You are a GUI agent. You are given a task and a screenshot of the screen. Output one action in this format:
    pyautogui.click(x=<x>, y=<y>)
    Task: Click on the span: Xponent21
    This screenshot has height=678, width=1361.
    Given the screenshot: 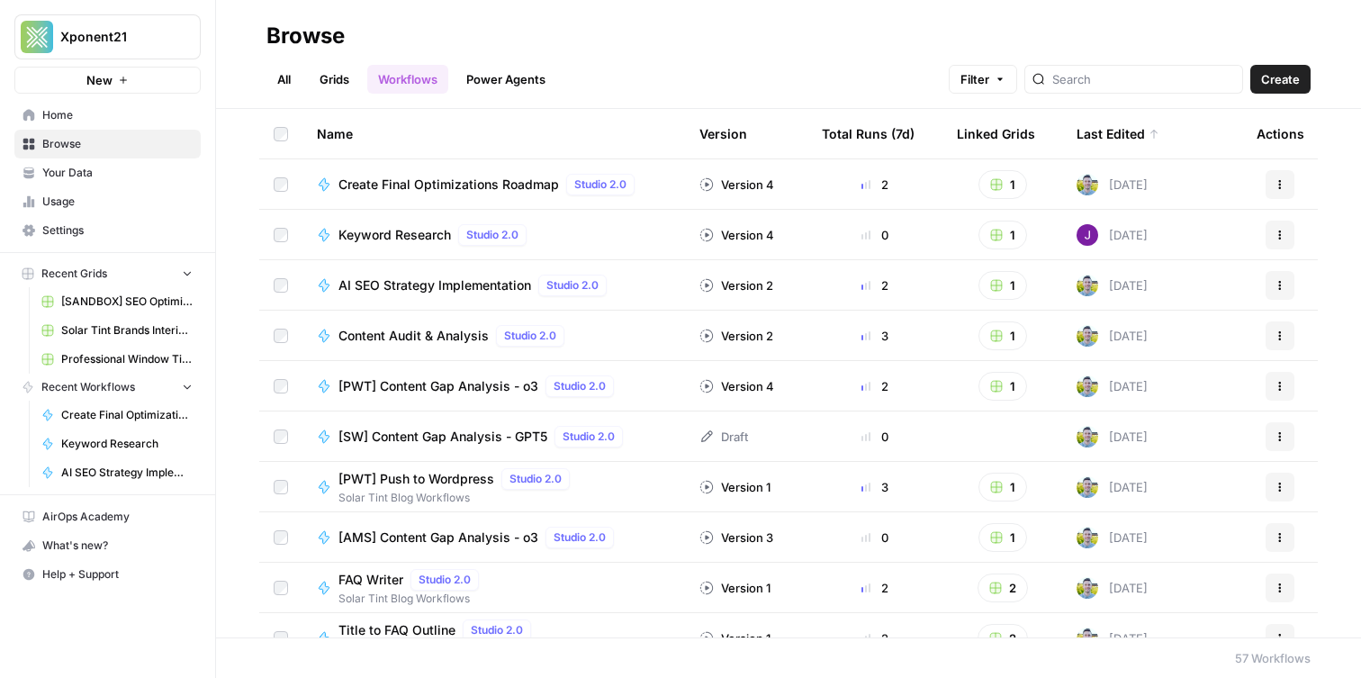 What is the action you would take?
    pyautogui.click(x=114, y=37)
    